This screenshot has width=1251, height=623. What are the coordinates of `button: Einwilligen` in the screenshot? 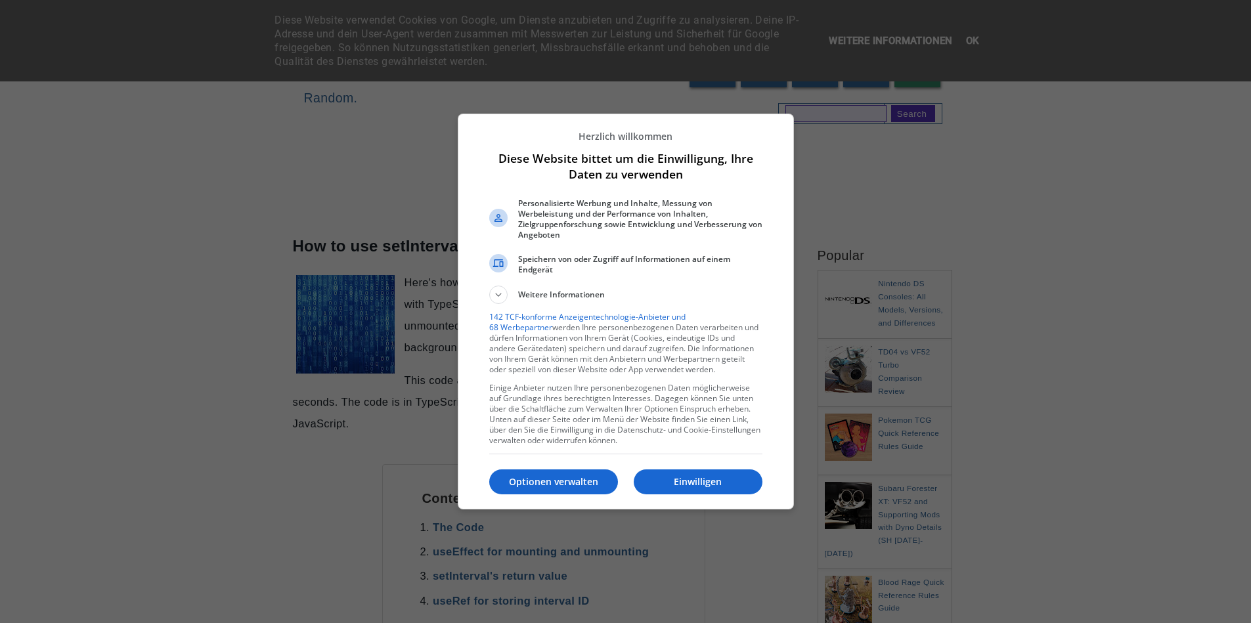 It's located at (698, 482).